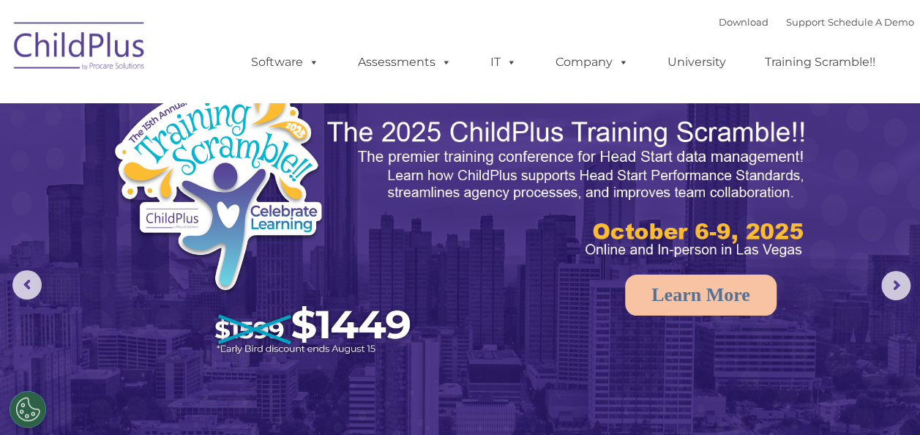 Image resolution: width=920 pixels, height=435 pixels. Describe the element at coordinates (744, 22) in the screenshot. I see `a: Download` at that location.